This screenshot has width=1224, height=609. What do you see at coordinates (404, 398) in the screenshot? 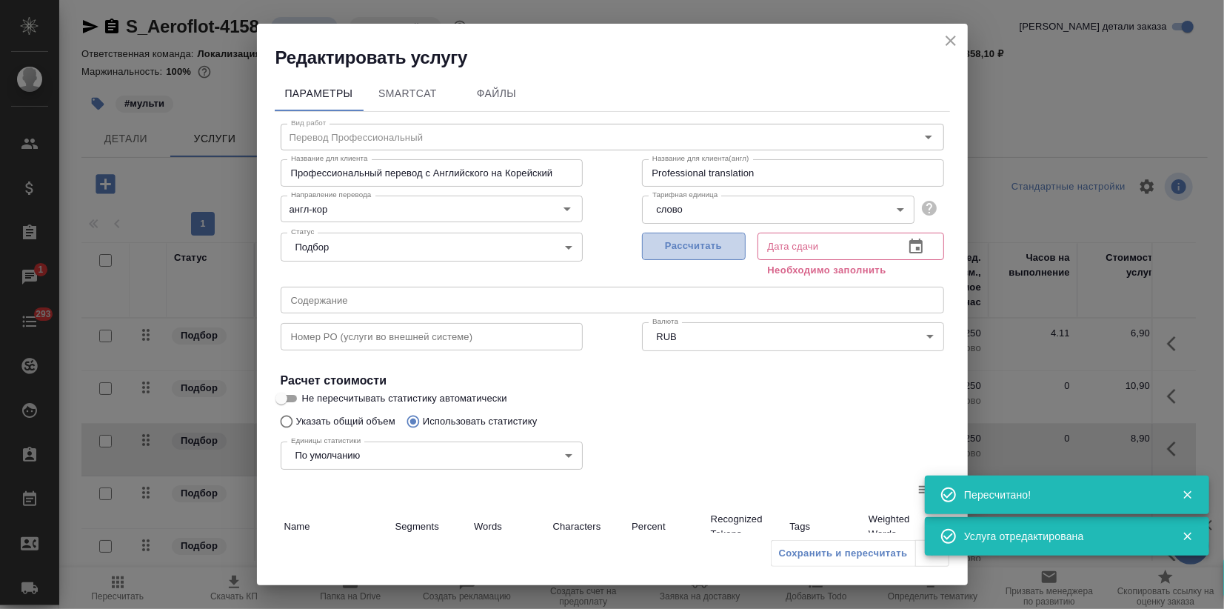
I see `span: Не пересчитывать статистику автоматически` at bounding box center [404, 398].